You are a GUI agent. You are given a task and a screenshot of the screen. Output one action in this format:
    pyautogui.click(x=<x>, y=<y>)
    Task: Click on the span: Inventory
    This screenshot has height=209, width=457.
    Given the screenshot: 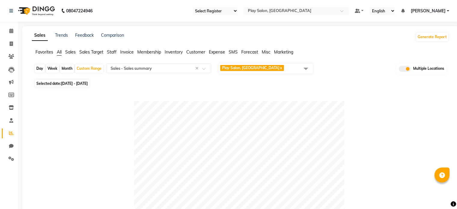 What is the action you would take?
    pyautogui.click(x=174, y=52)
    